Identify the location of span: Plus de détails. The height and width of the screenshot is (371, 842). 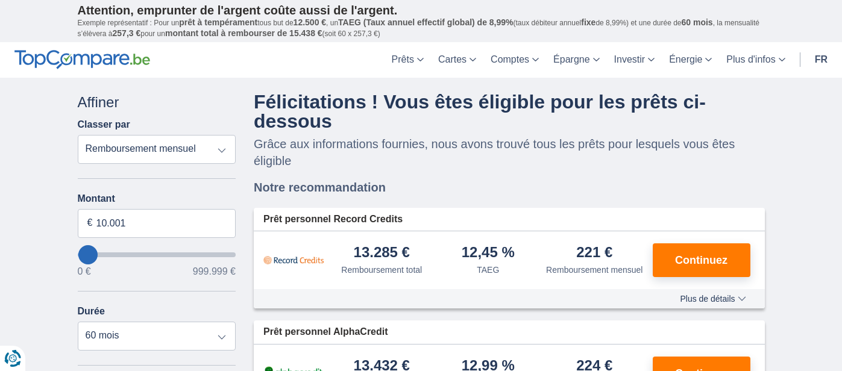
(713, 299).